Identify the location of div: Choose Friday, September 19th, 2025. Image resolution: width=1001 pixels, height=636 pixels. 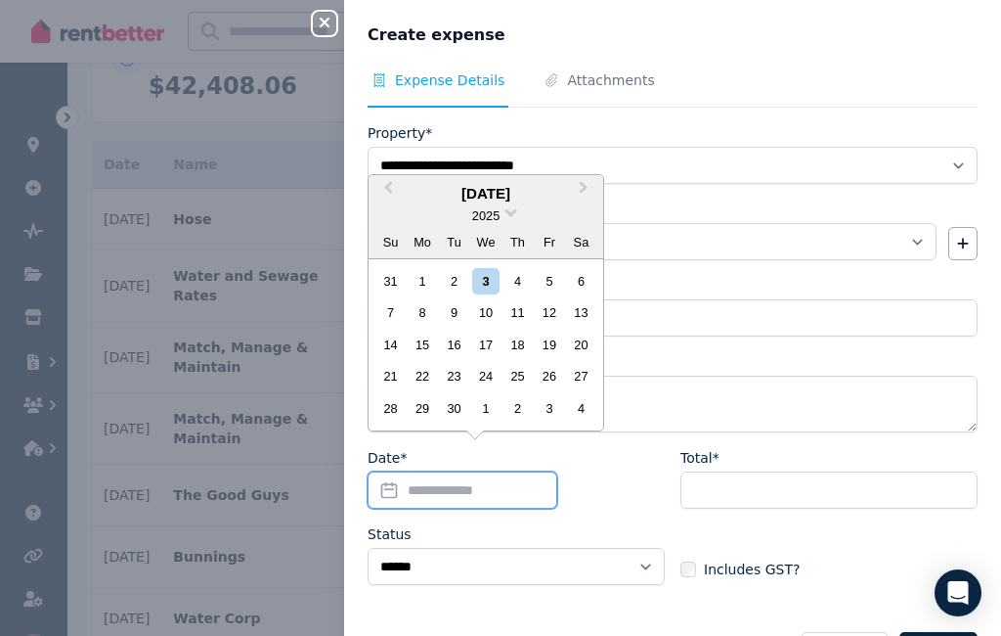
(549, 344).